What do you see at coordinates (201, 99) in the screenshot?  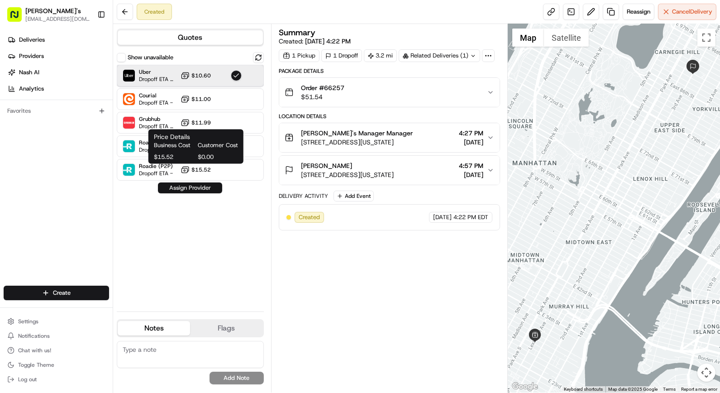 I see `span: $11.00` at bounding box center [201, 99].